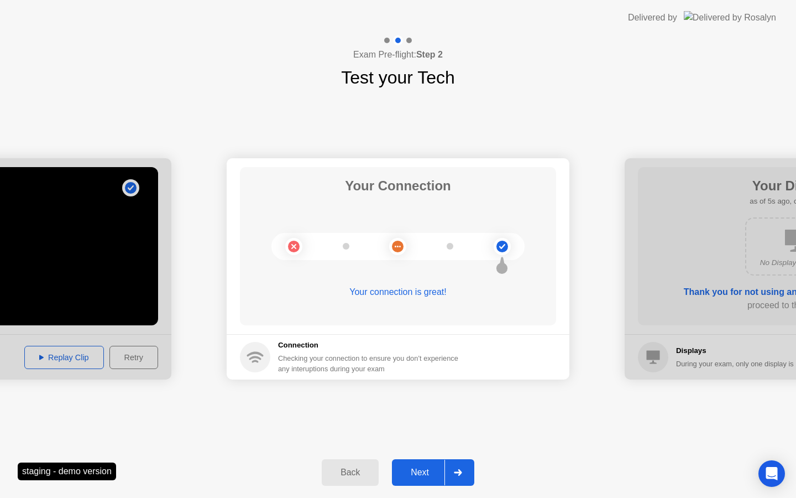 Image resolution: width=796 pixels, height=498 pixels. Describe the element at coordinates (398, 186) in the screenshot. I see `h1: Your Connection` at that location.